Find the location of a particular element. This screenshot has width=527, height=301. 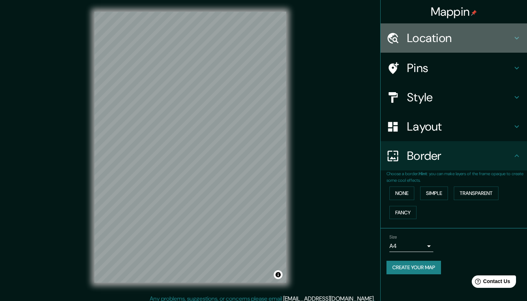

div: Style is located at coordinates (454, 97).